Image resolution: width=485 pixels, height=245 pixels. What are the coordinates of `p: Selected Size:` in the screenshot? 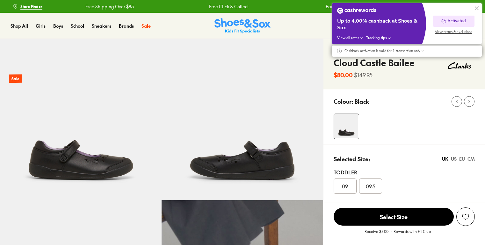 It's located at (351, 159).